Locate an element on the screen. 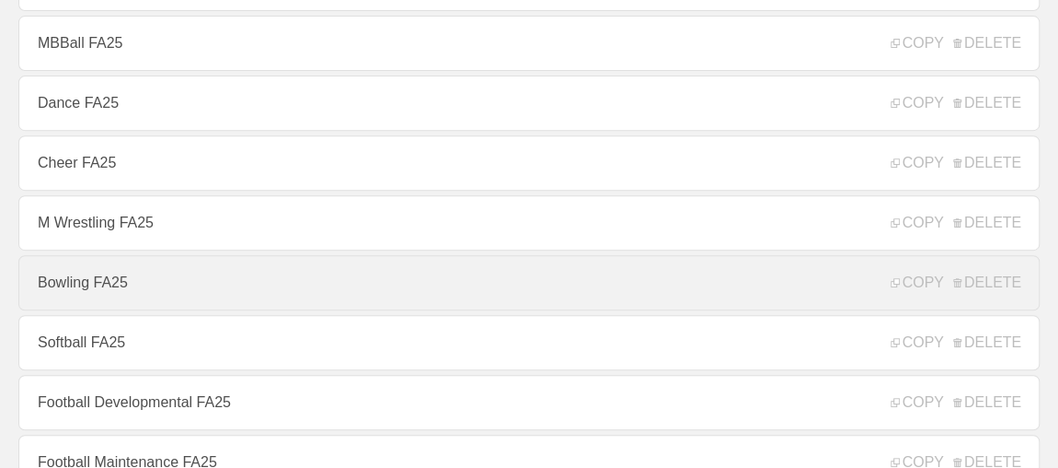 The height and width of the screenshot is (468, 1058). a: Softball FA25 is located at coordinates (529, 342).